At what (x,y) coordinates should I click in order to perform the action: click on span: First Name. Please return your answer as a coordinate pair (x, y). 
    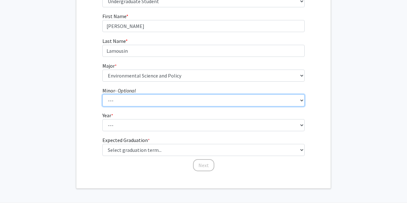
    Looking at the image, I should click on (114, 16).